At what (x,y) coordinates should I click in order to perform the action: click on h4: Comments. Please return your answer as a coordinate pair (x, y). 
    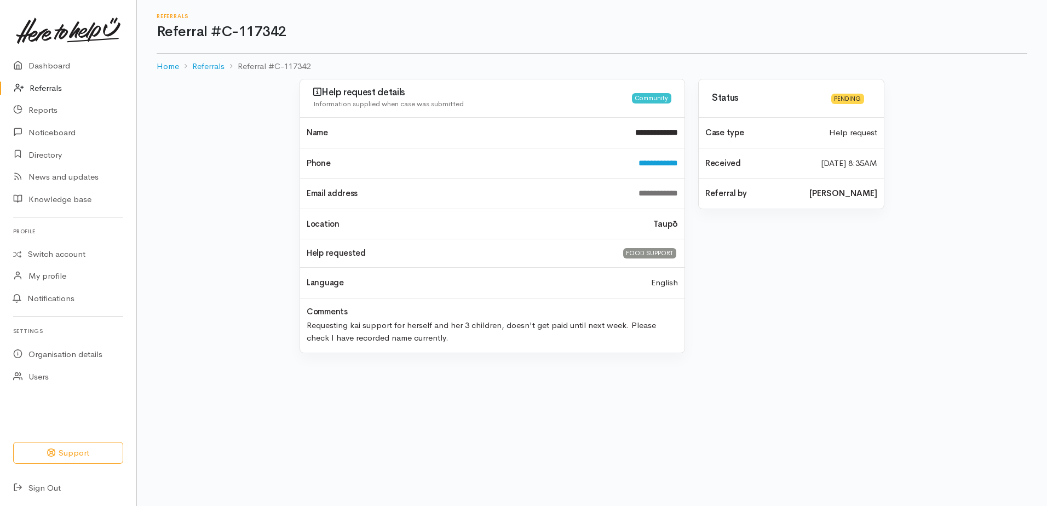
    Looking at the image, I should click on (327, 311).